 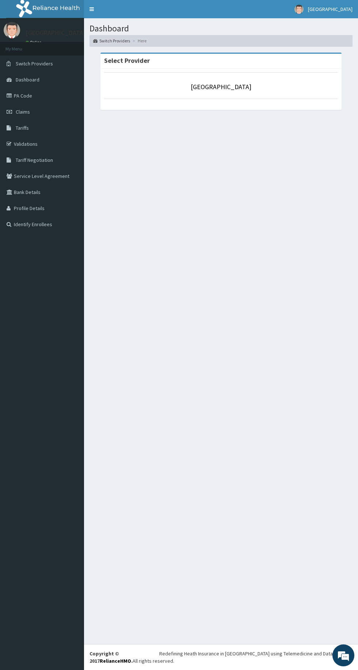 What do you see at coordinates (111, 657) in the screenshot?
I see `strong: Copyright © 2017 .` at bounding box center [111, 657].